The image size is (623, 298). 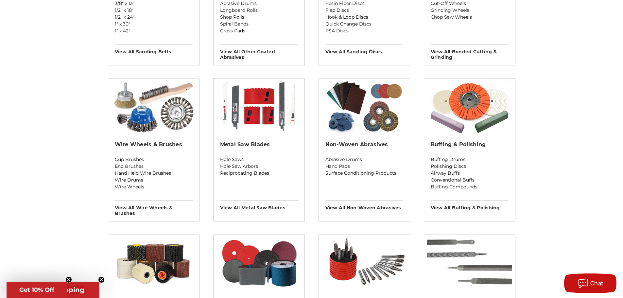 What do you see at coordinates (469, 107) in the screenshot?
I see `img: Buffing & Polishing` at bounding box center [469, 107].